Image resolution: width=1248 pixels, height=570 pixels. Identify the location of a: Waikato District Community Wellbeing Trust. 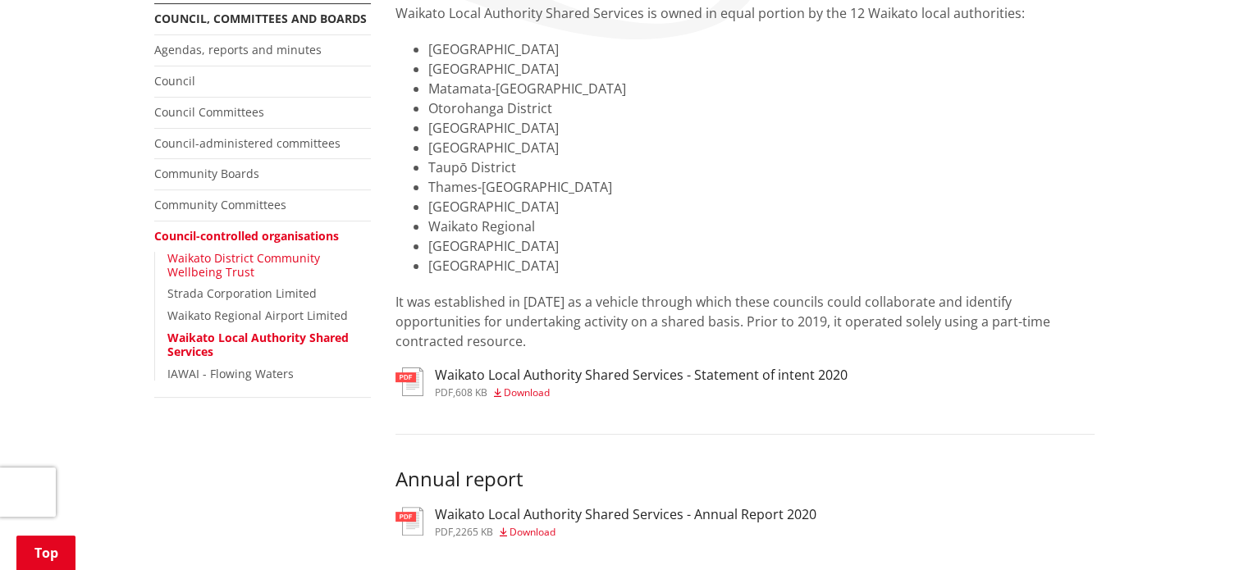
(244, 265).